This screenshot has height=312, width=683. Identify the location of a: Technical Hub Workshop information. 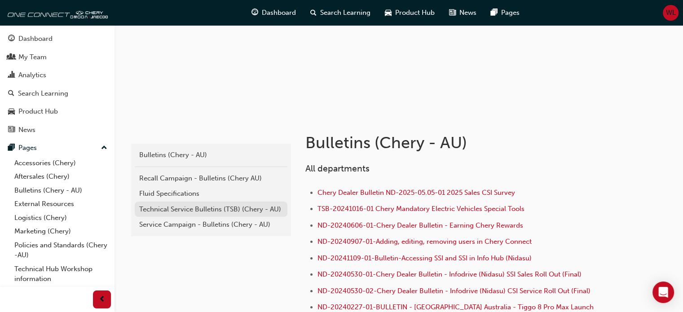
(61, 274).